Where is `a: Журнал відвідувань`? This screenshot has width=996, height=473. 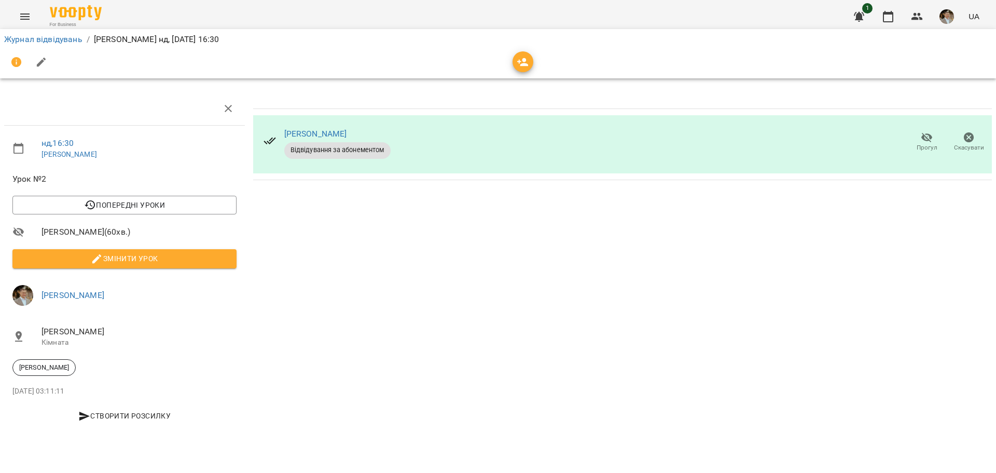 a: Журнал відвідувань is located at coordinates (43, 39).